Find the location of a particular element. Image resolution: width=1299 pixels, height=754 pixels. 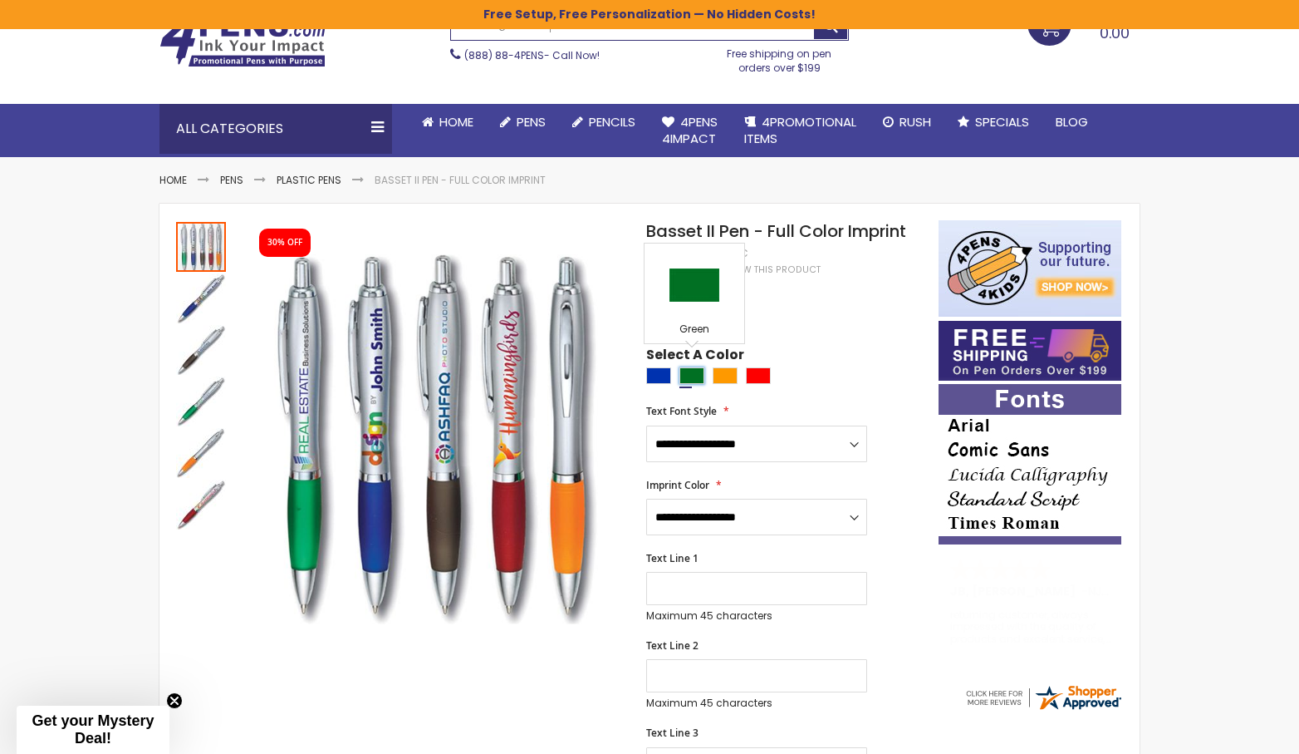

a: 4Pens4impact is located at coordinates (690, 130).